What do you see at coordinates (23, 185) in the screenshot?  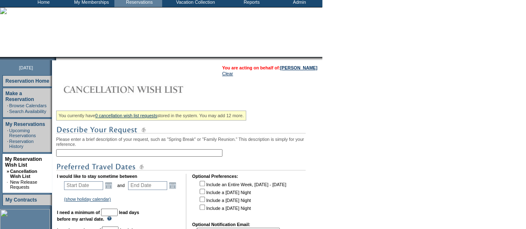 I see `a: New Release Requests` at bounding box center [23, 185].